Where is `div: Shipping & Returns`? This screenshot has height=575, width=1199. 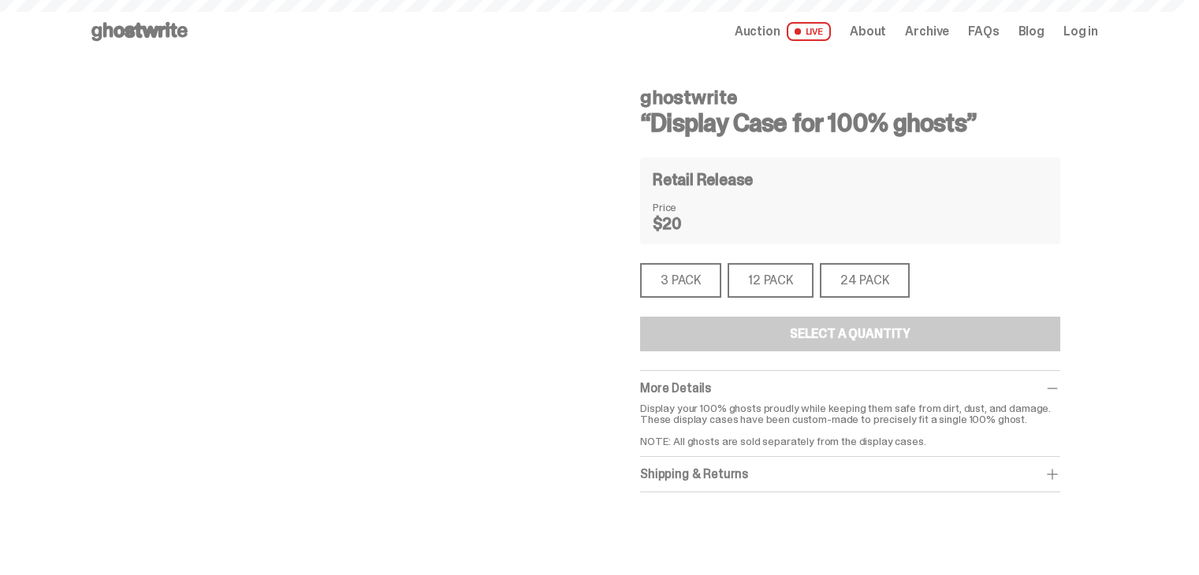 div: Shipping & Returns is located at coordinates (850, 475).